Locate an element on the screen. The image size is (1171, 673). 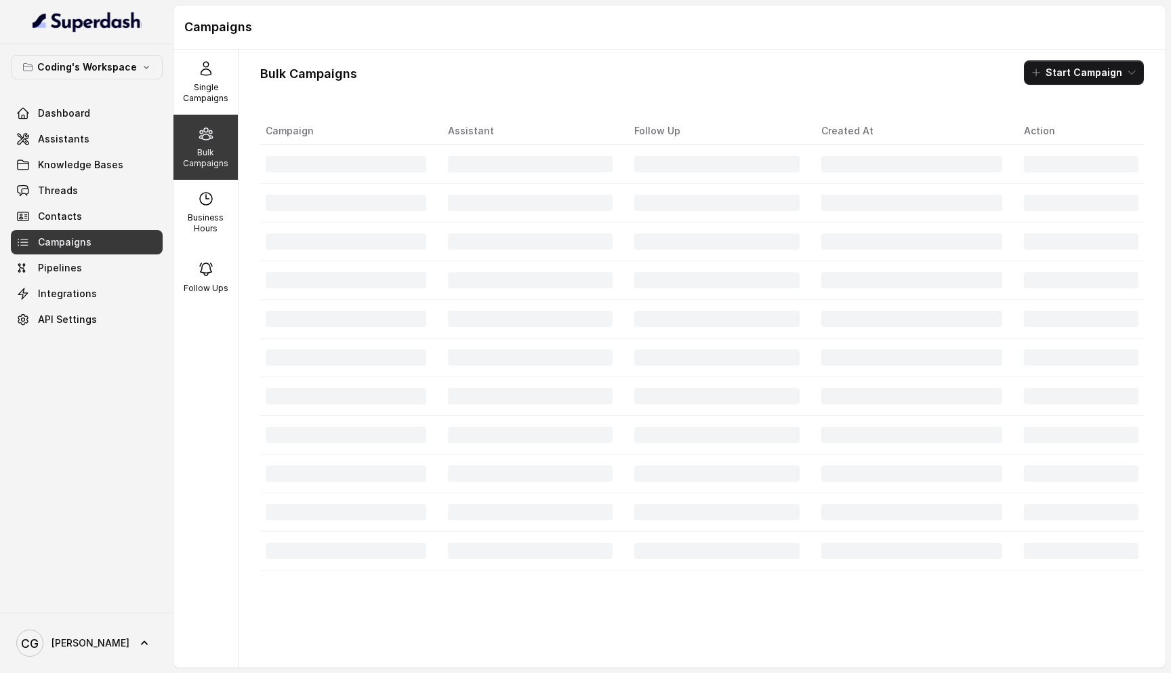
a: Dashboard is located at coordinates (87, 113).